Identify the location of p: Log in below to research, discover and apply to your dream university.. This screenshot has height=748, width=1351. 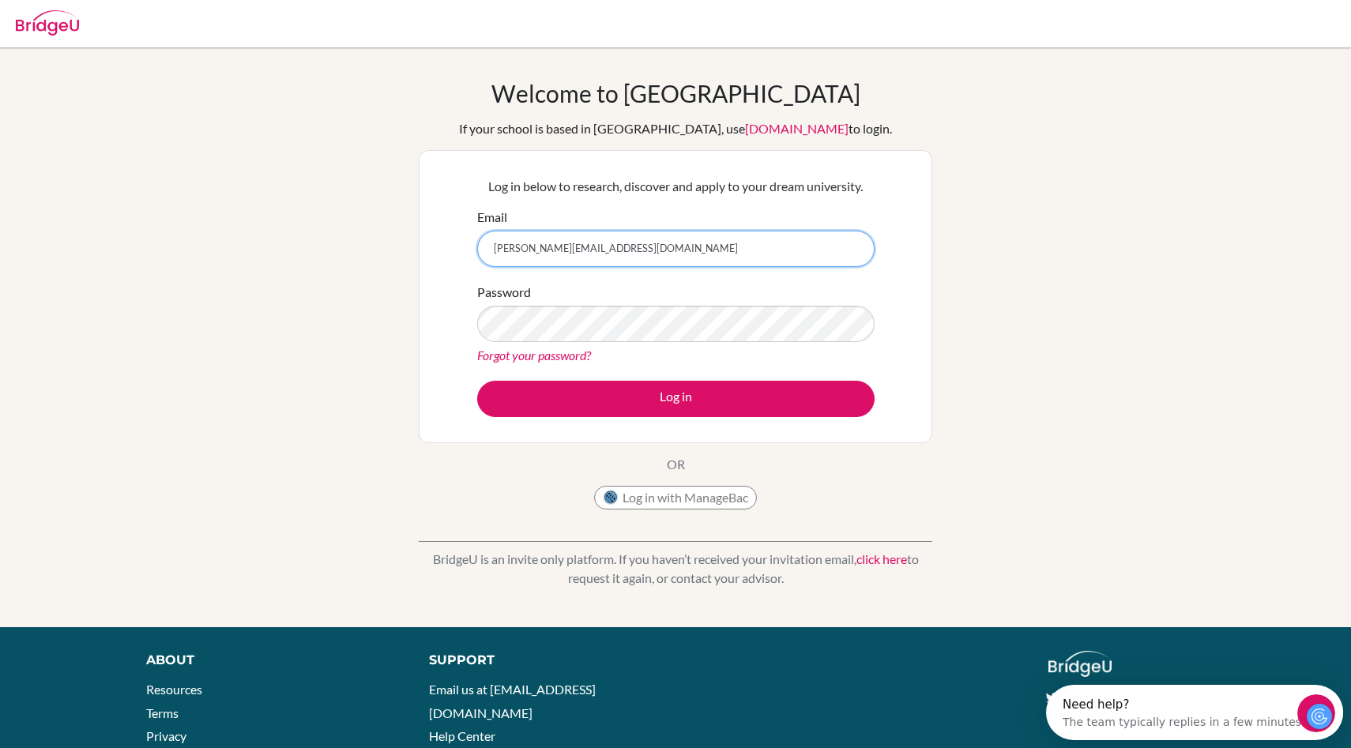
(676, 187).